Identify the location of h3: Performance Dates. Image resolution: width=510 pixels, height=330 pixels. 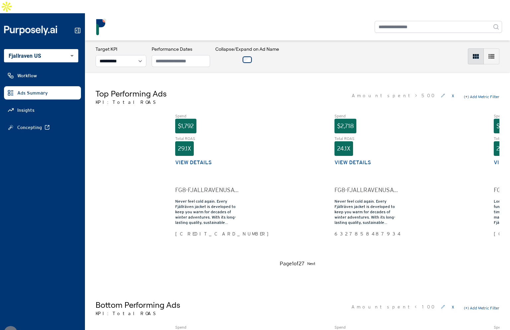
(181, 49).